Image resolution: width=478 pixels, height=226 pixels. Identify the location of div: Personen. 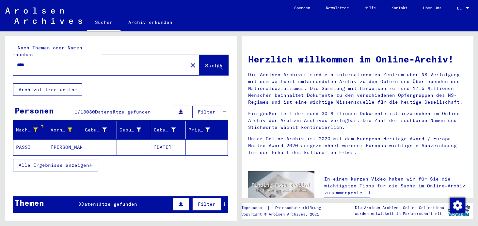
(34, 110).